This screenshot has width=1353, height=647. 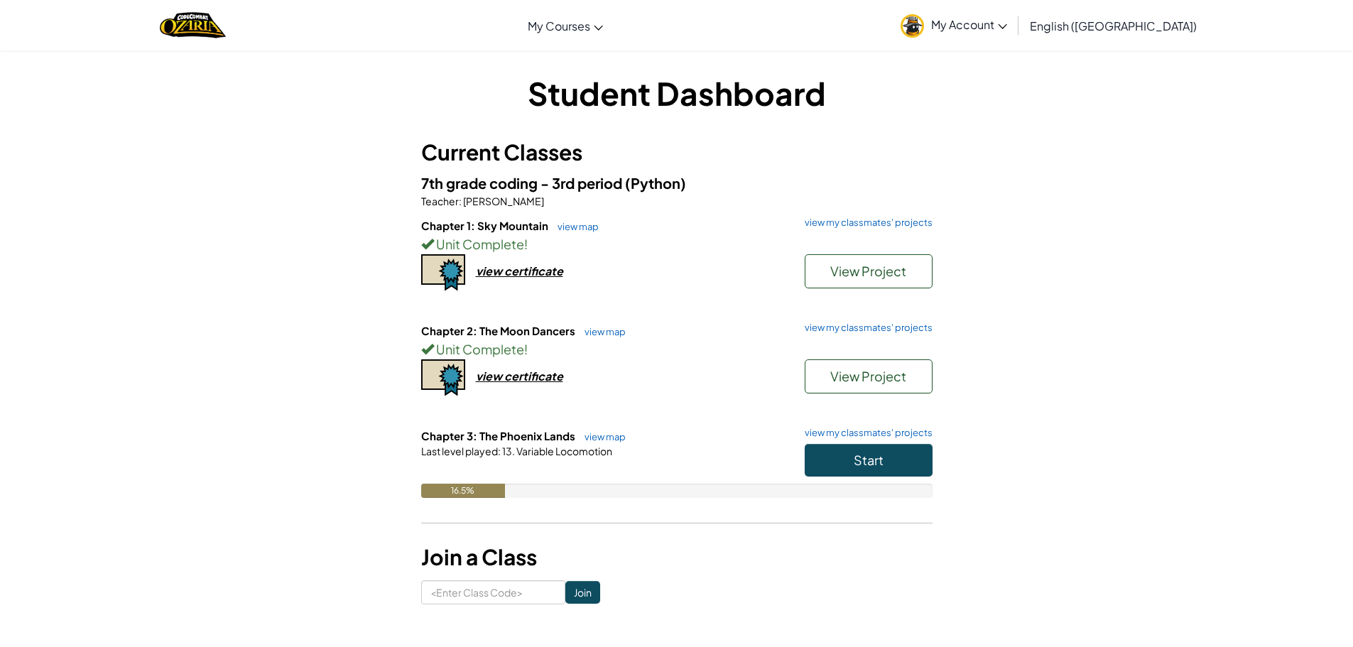 What do you see at coordinates (677, 557) in the screenshot?
I see `h3: Join a Class` at bounding box center [677, 557].